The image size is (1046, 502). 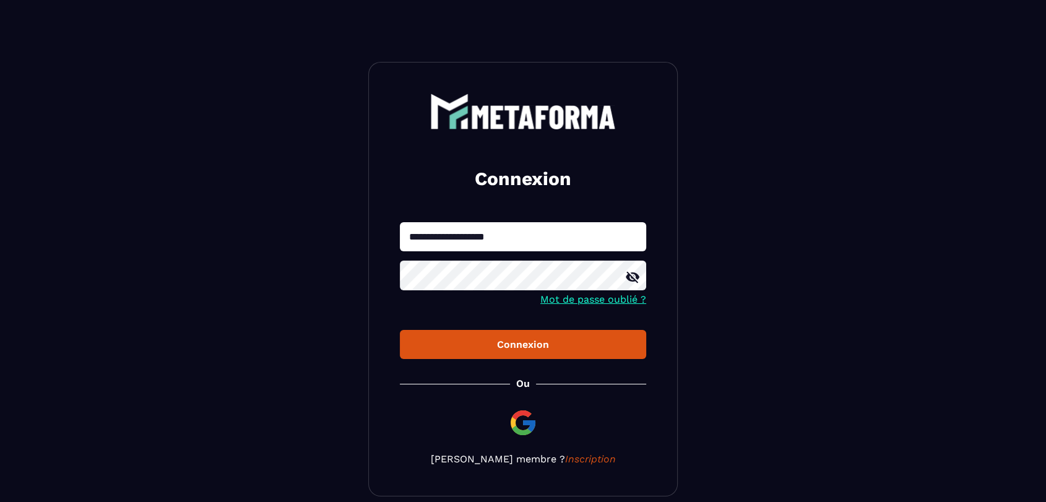 What do you see at coordinates (523, 344) in the screenshot?
I see `div: Connexion` at bounding box center [523, 344].